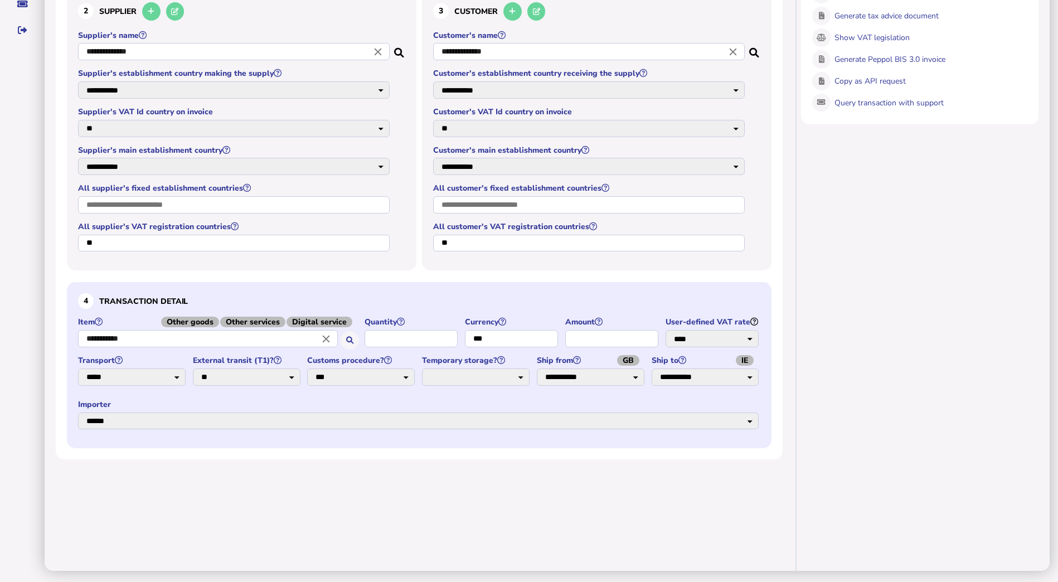 This screenshot has height=582, width=1058. What do you see at coordinates (151, 11) in the screenshot?
I see `button: Add a new supplier to the database` at bounding box center [151, 11].